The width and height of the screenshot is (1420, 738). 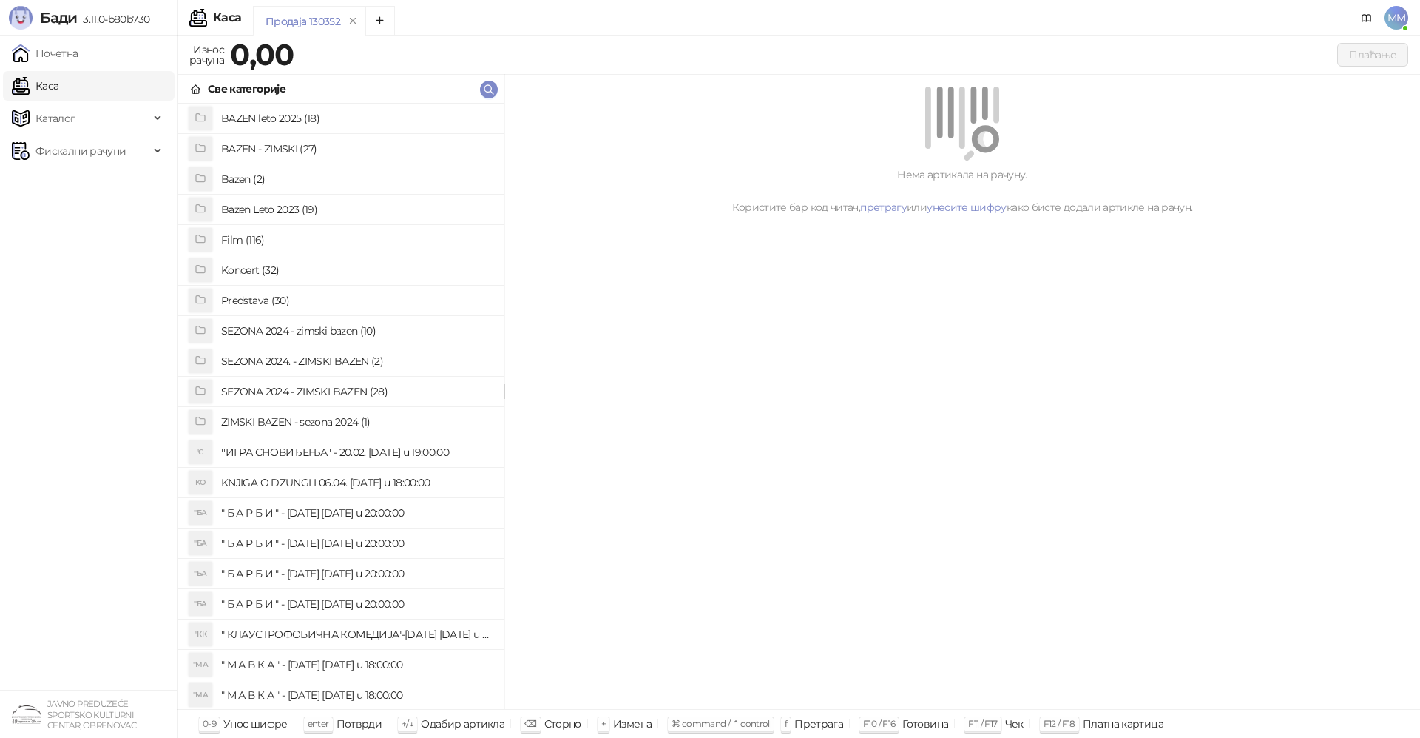 What do you see at coordinates (206, 55) in the screenshot?
I see `div: Износ рачуна` at bounding box center [206, 55].